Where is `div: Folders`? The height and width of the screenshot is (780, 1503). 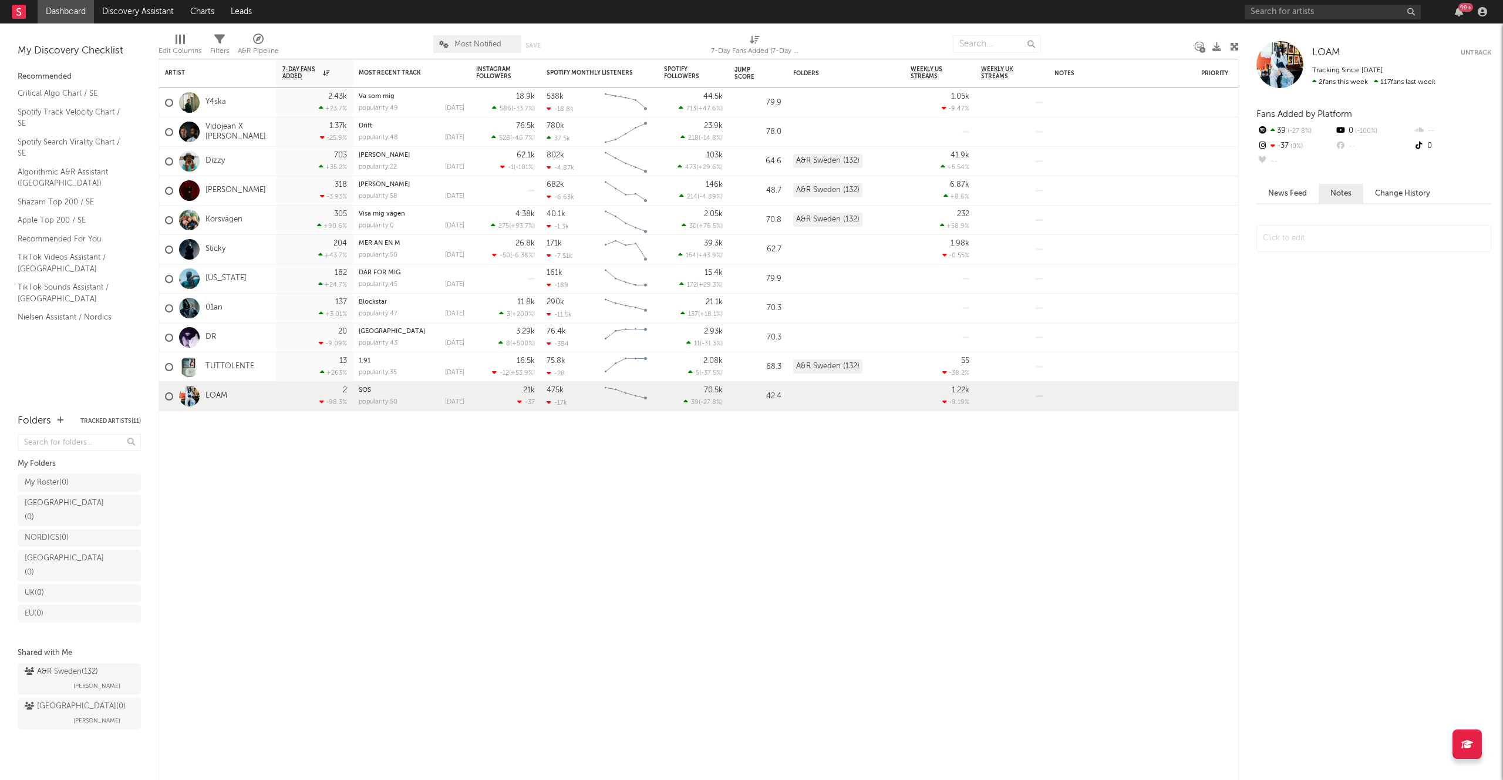
div: Folders is located at coordinates (837, 73).